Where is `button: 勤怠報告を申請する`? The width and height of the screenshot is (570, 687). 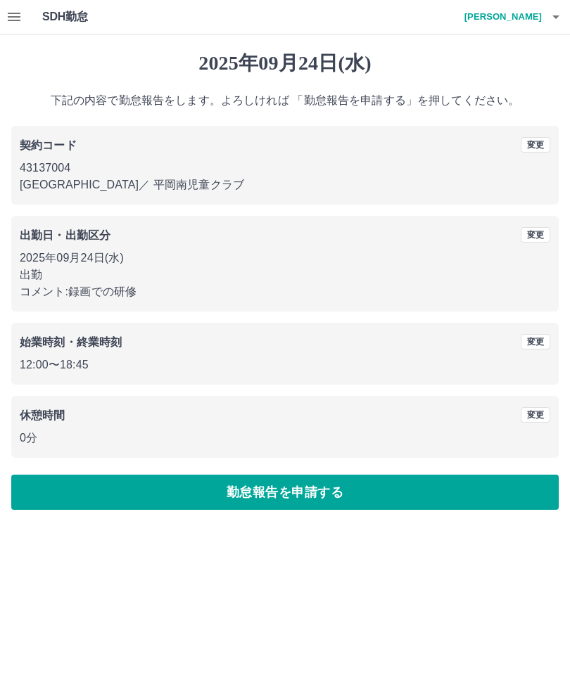 button: 勤怠報告を申請する is located at coordinates (285, 492).